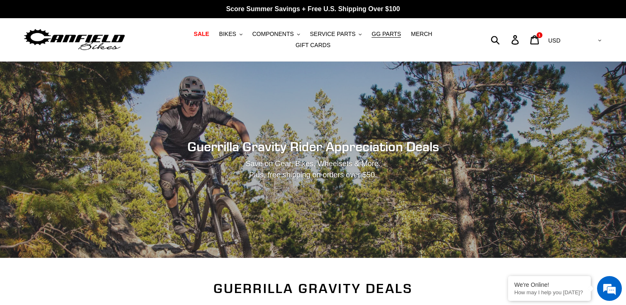 Image resolution: width=626 pixels, height=305 pixels. What do you see at coordinates (74, 40) in the screenshot?
I see `img: Canfield Bikes` at bounding box center [74, 40].